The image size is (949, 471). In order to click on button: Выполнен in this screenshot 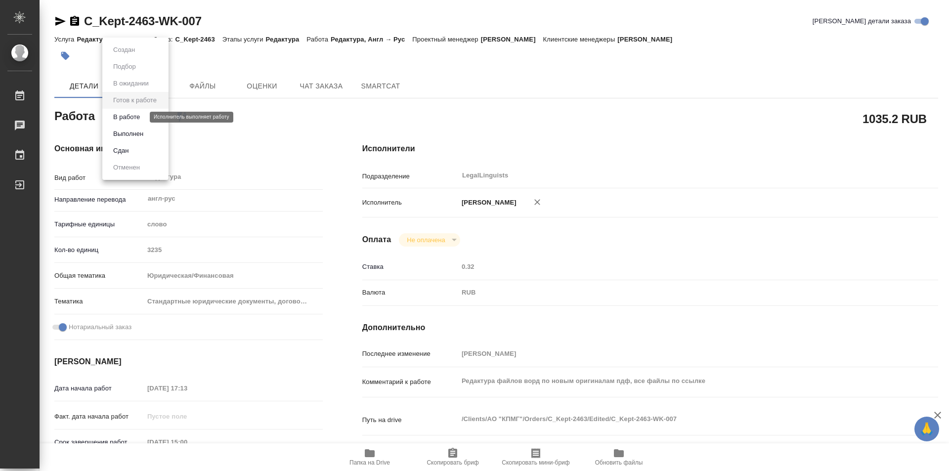, I will do `click(128, 134)`.